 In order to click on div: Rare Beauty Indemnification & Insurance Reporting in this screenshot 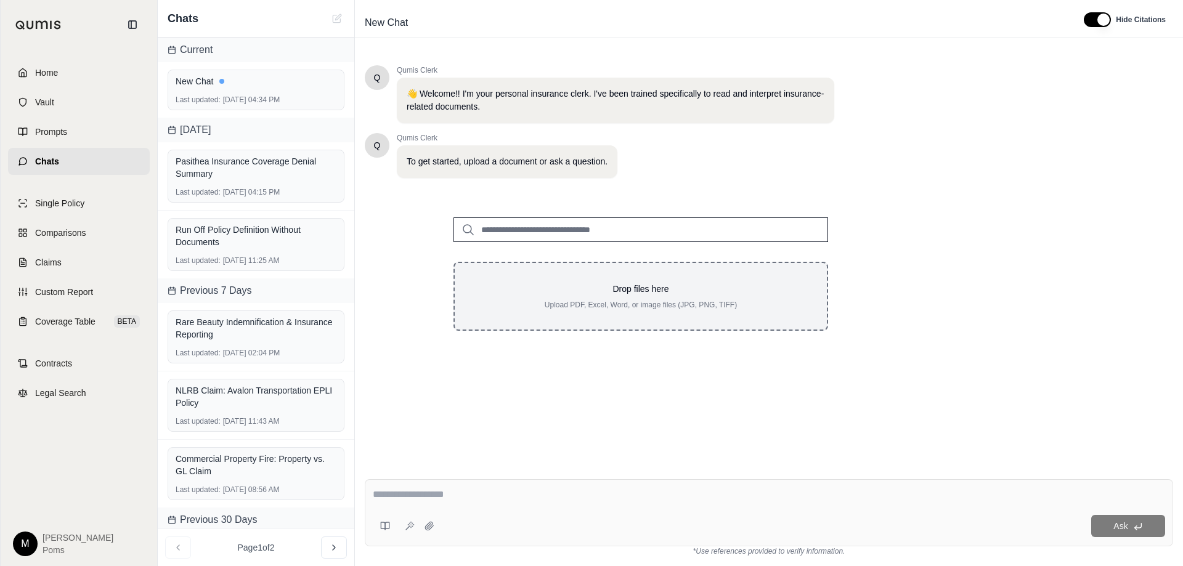, I will do `click(256, 328)`.